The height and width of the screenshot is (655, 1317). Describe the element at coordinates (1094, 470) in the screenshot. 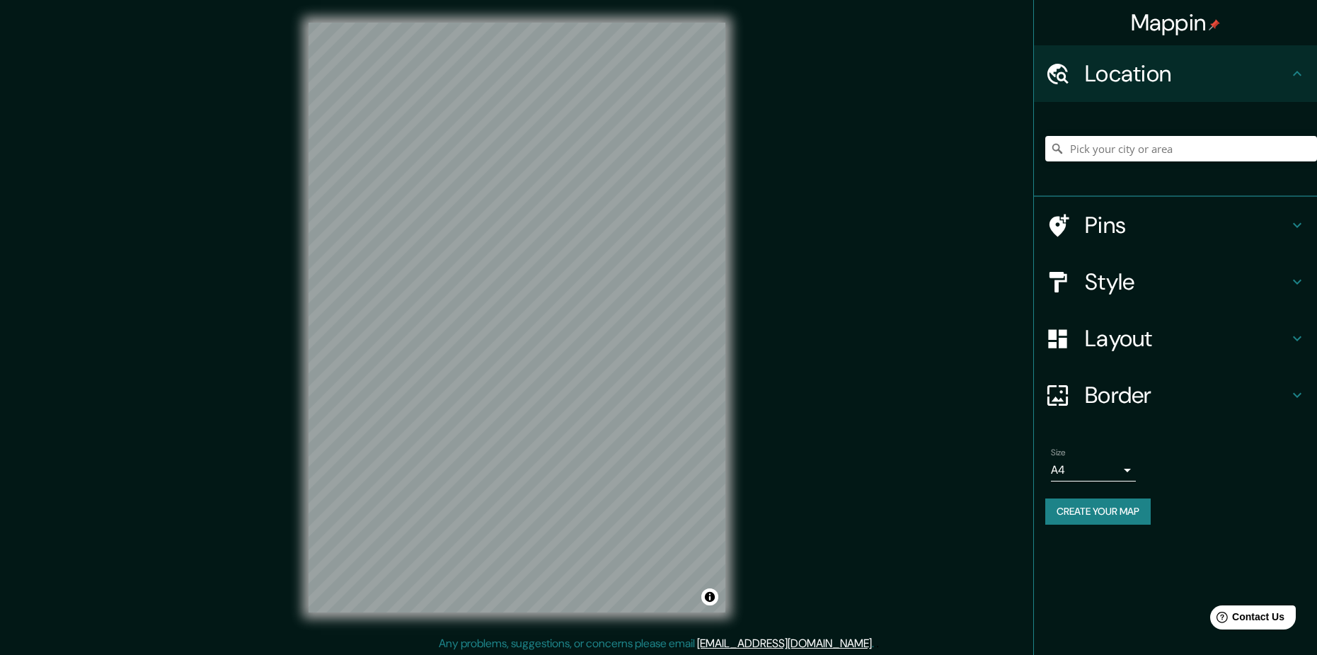

I see `div: A4` at that location.